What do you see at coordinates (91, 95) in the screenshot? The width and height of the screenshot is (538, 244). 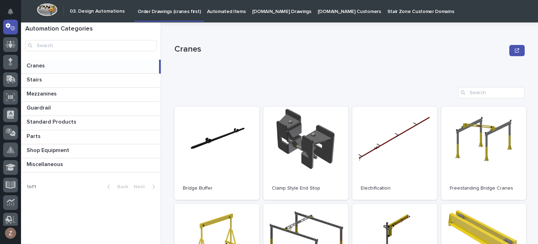 I see `a: MezzaninesMezzanines` at bounding box center [91, 95].